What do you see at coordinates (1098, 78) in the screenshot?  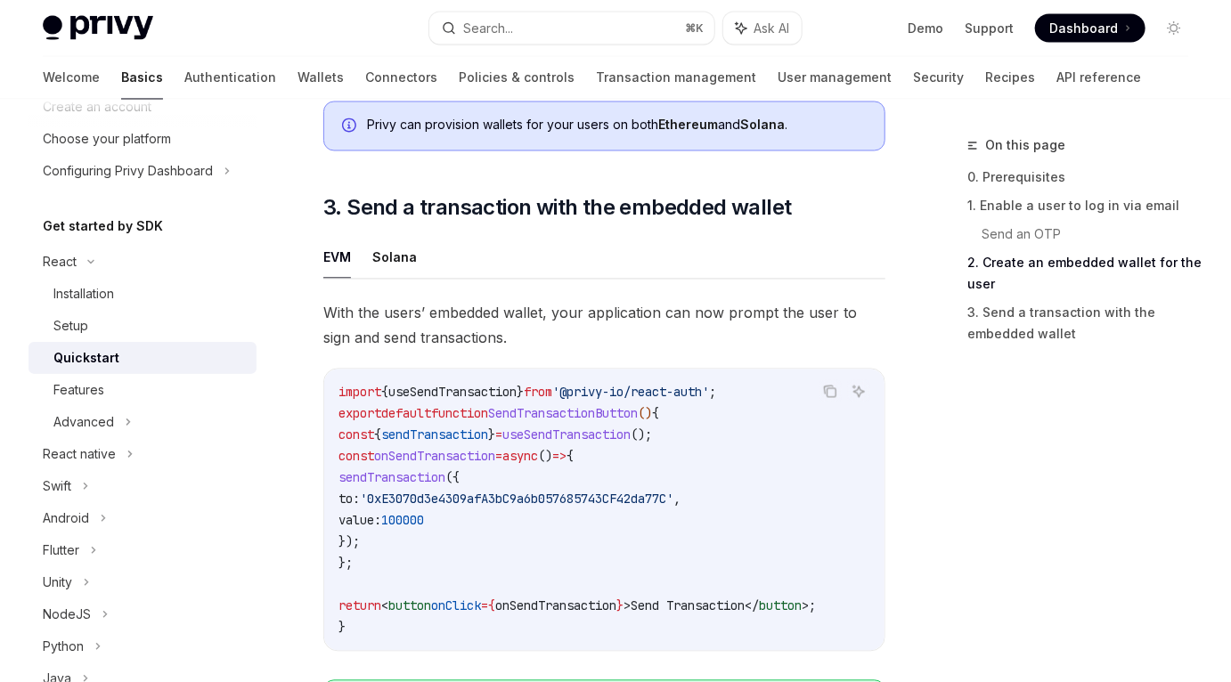 I see `a: API reference` at bounding box center [1098, 78].